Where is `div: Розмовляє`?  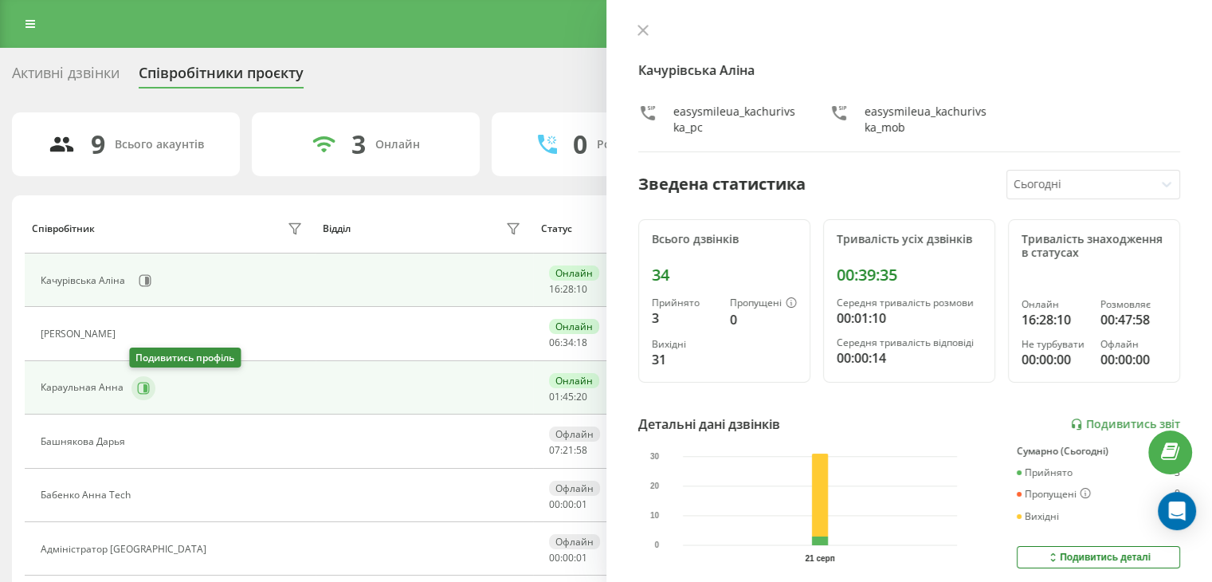 div: Розмовляє is located at coordinates (1133, 304).